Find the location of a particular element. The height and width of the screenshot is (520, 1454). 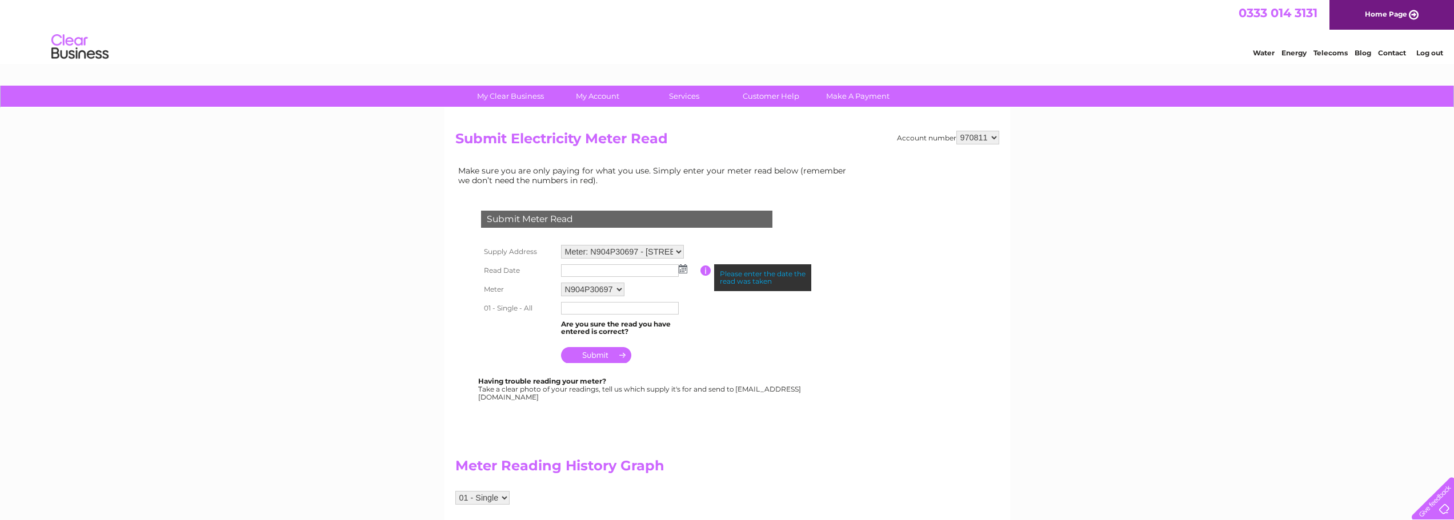

img: logo.png is located at coordinates (80, 47).